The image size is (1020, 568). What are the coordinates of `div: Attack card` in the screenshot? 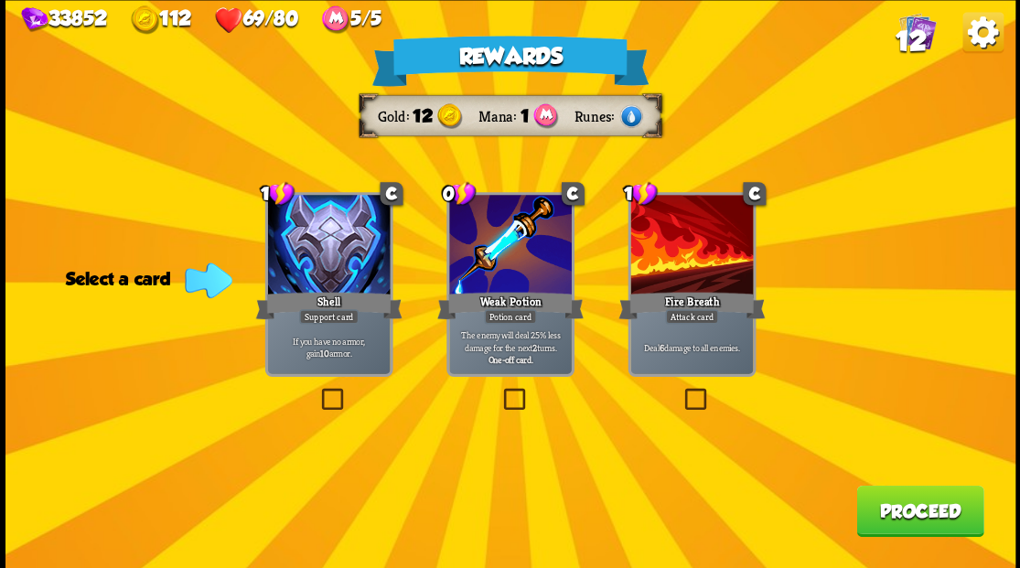 It's located at (691, 316).